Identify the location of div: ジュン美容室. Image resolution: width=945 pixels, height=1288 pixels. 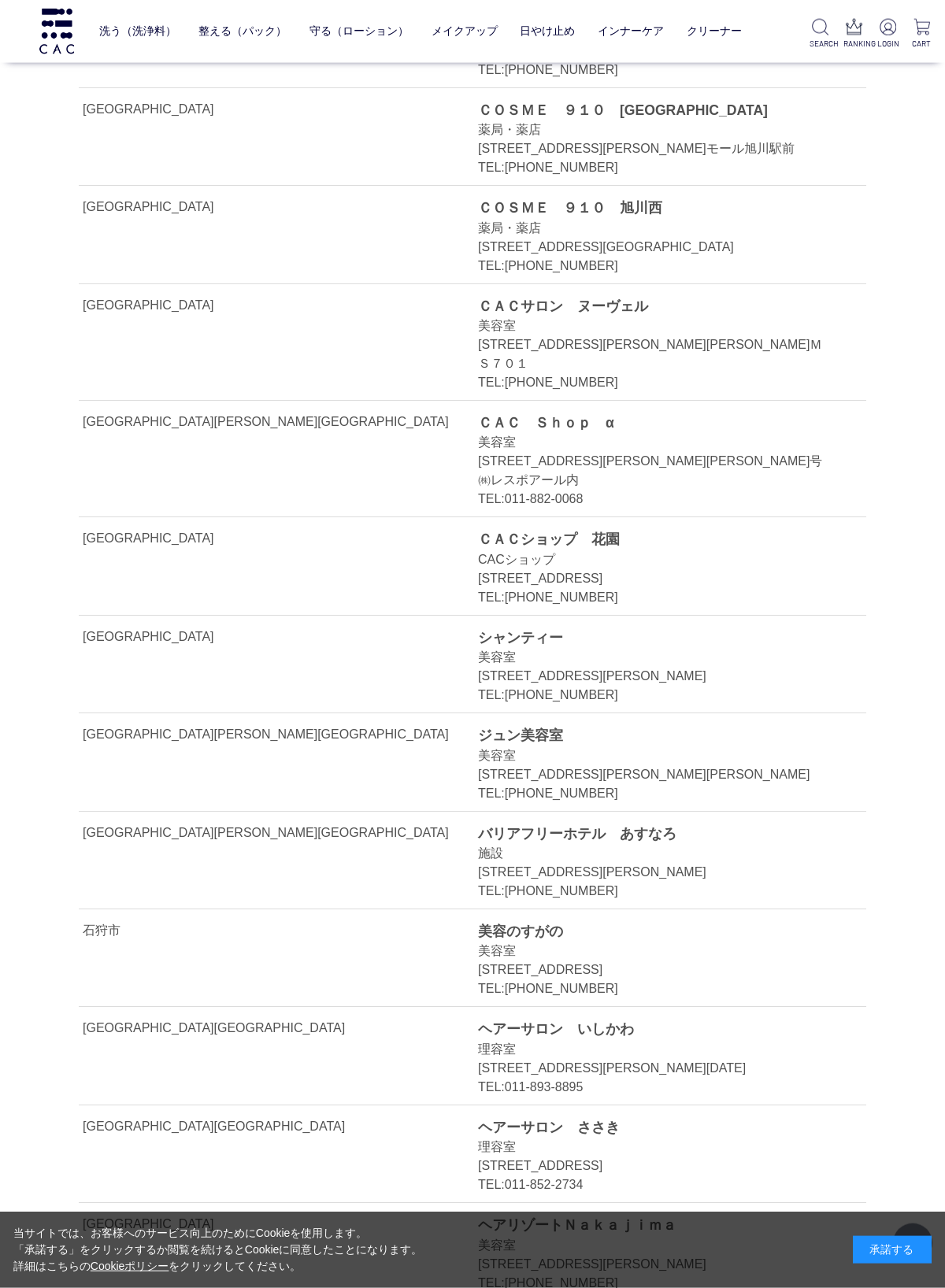
(654, 736).